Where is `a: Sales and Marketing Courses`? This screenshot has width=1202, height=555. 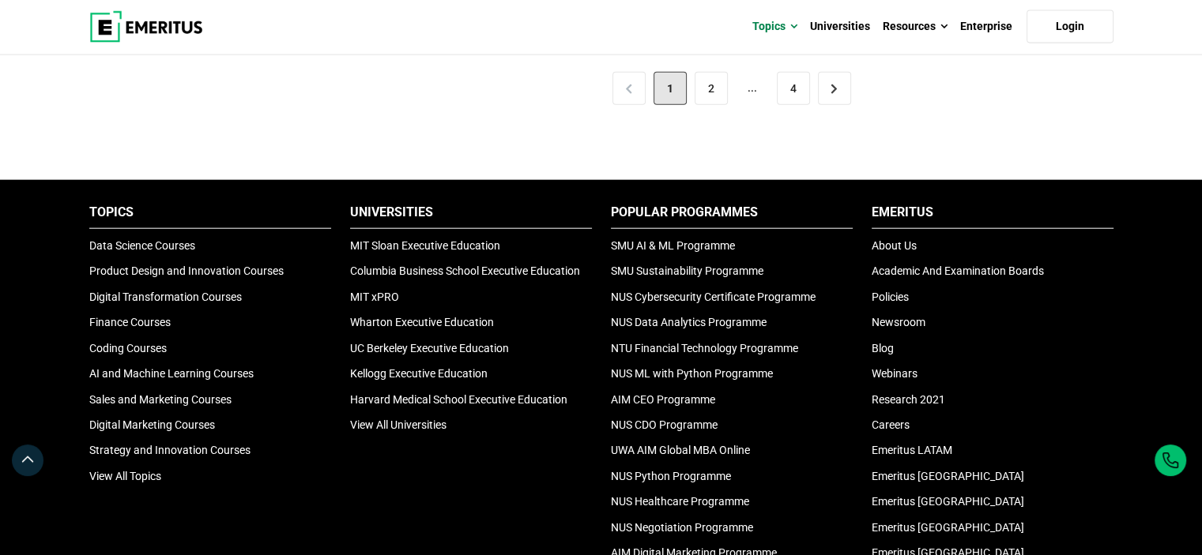 a: Sales and Marketing Courses is located at coordinates (160, 400).